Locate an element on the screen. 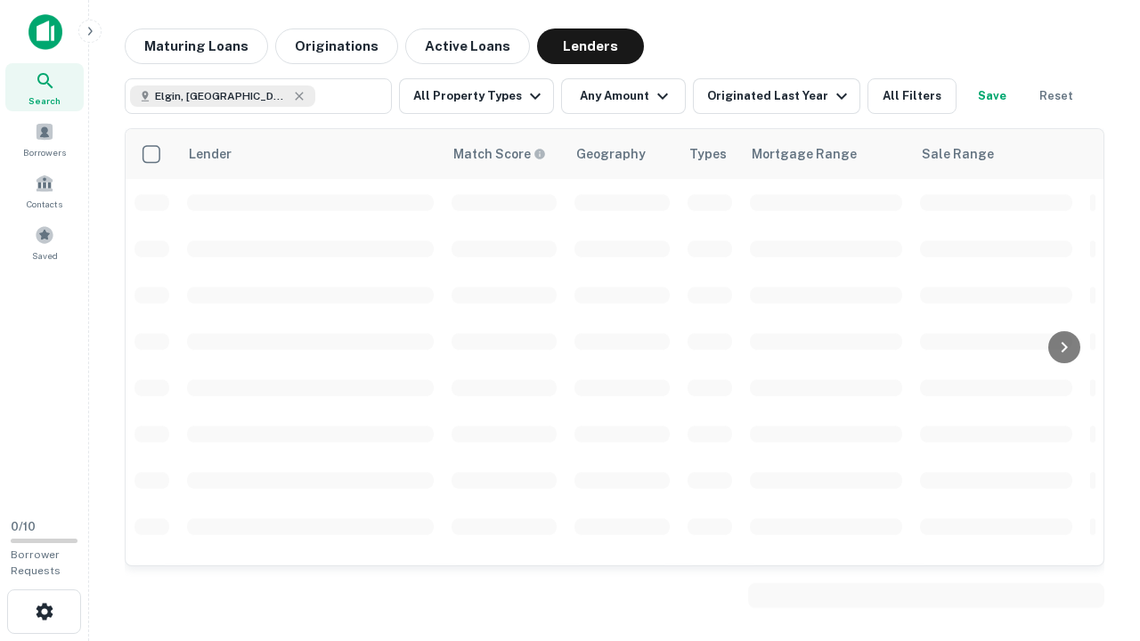 Image resolution: width=1140 pixels, height=641 pixels. button: Maturing Loans is located at coordinates (196, 46).